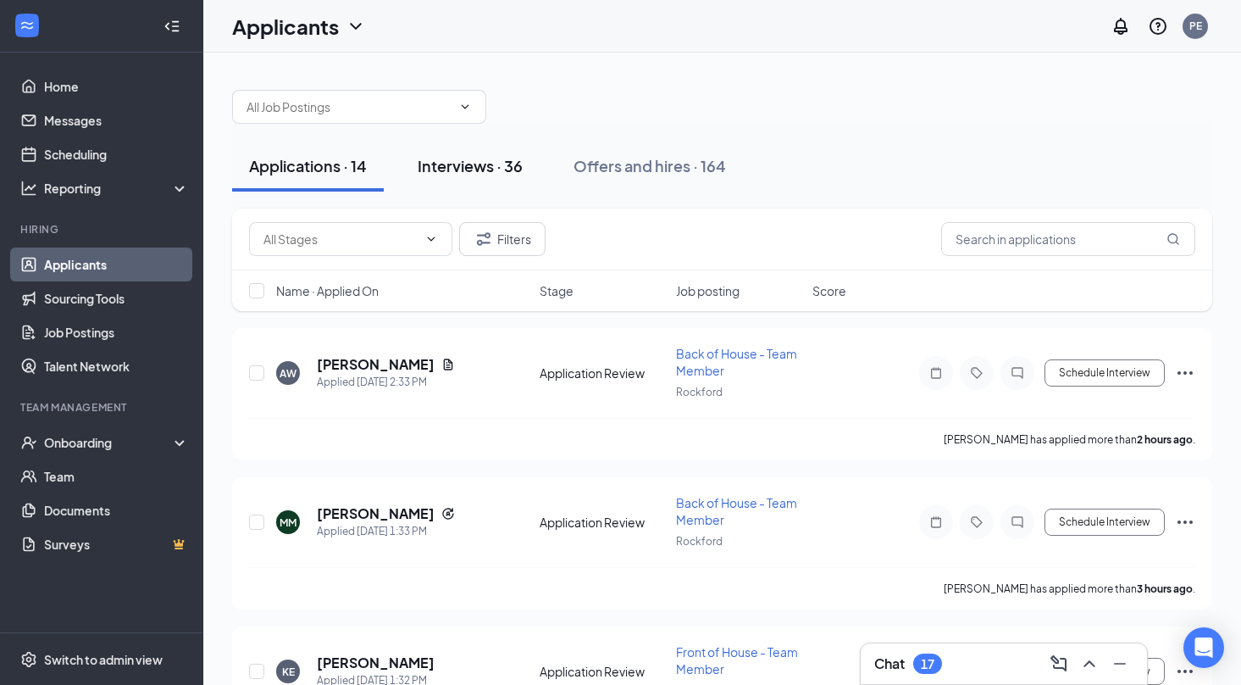 The width and height of the screenshot is (1241, 685). I want to click on a: Documents, so click(116, 510).